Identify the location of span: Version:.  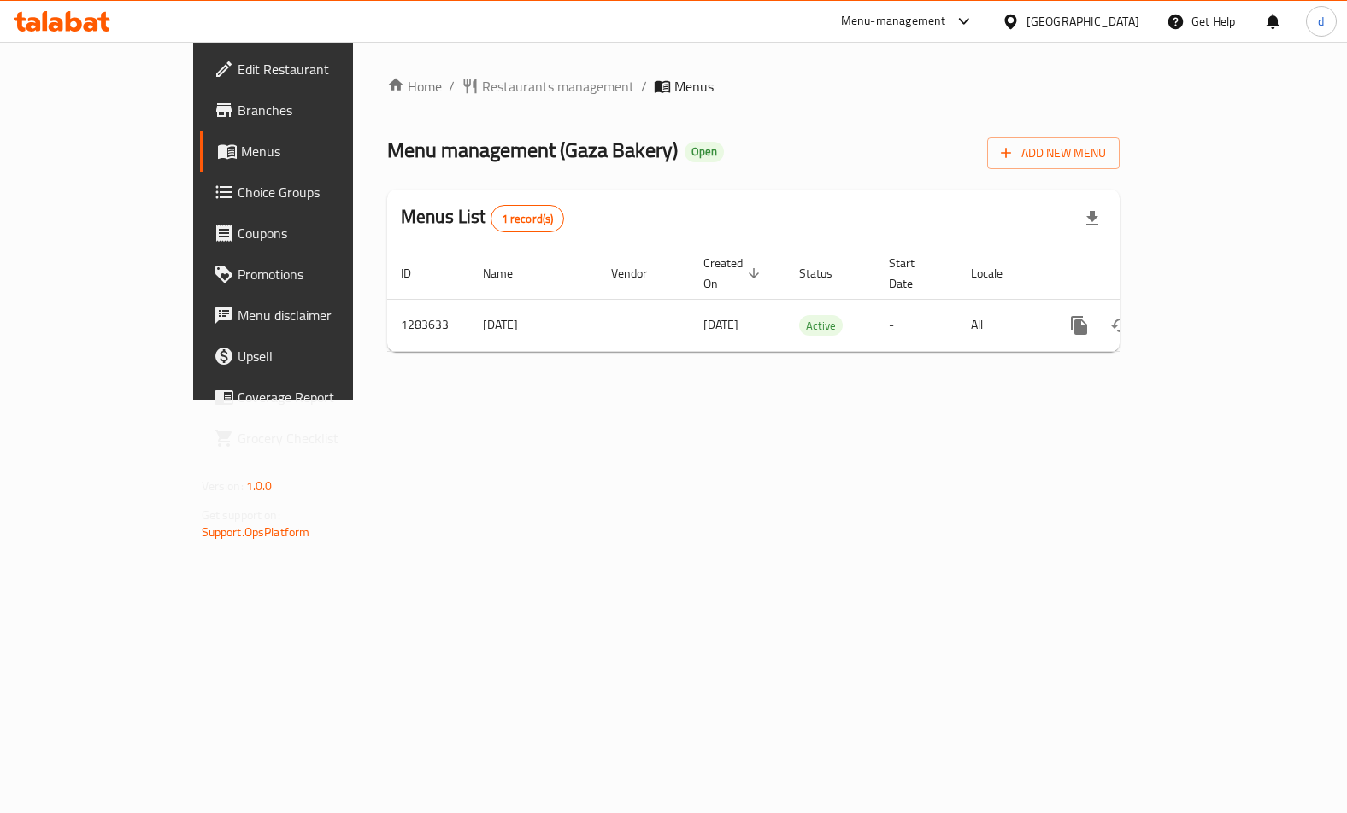
(222, 486).